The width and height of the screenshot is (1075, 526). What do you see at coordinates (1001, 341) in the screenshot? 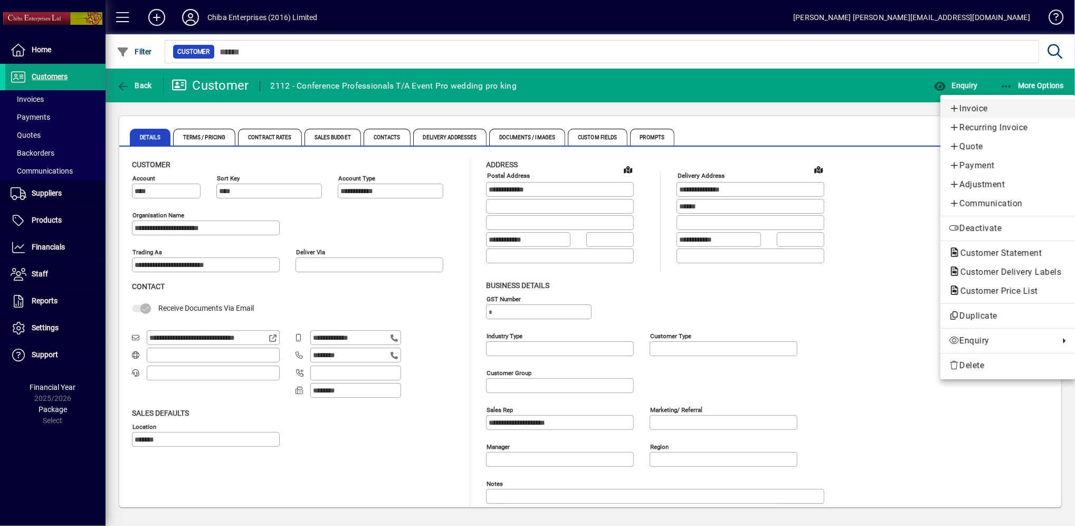
I see `span: Enquiry` at bounding box center [1001, 341].